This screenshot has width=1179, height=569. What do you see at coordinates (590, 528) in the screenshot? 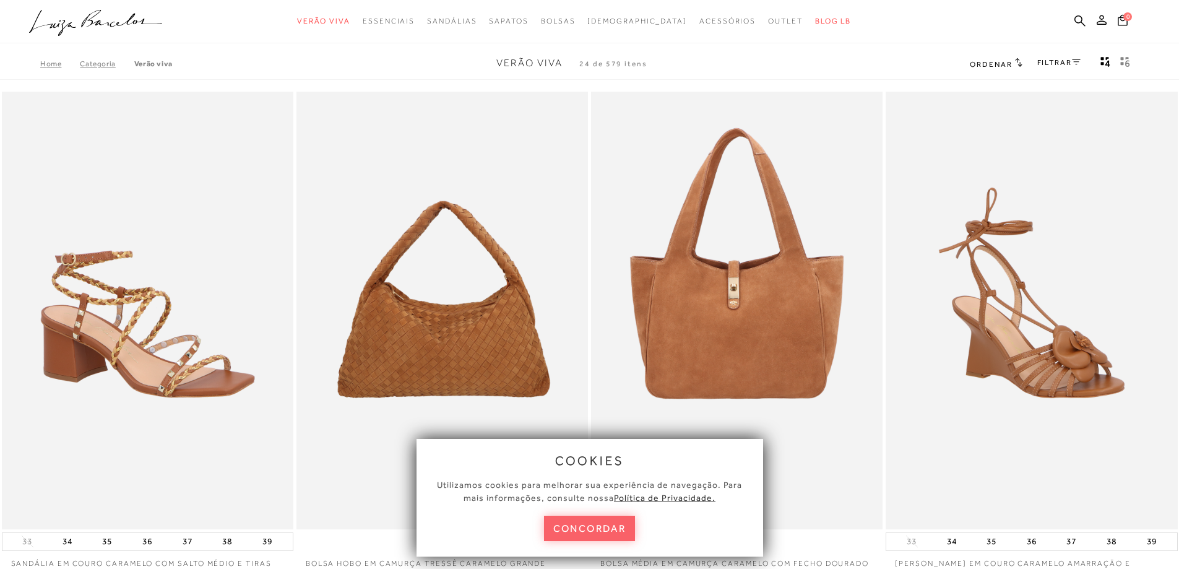
I see `button: concordar` at bounding box center [590, 528].